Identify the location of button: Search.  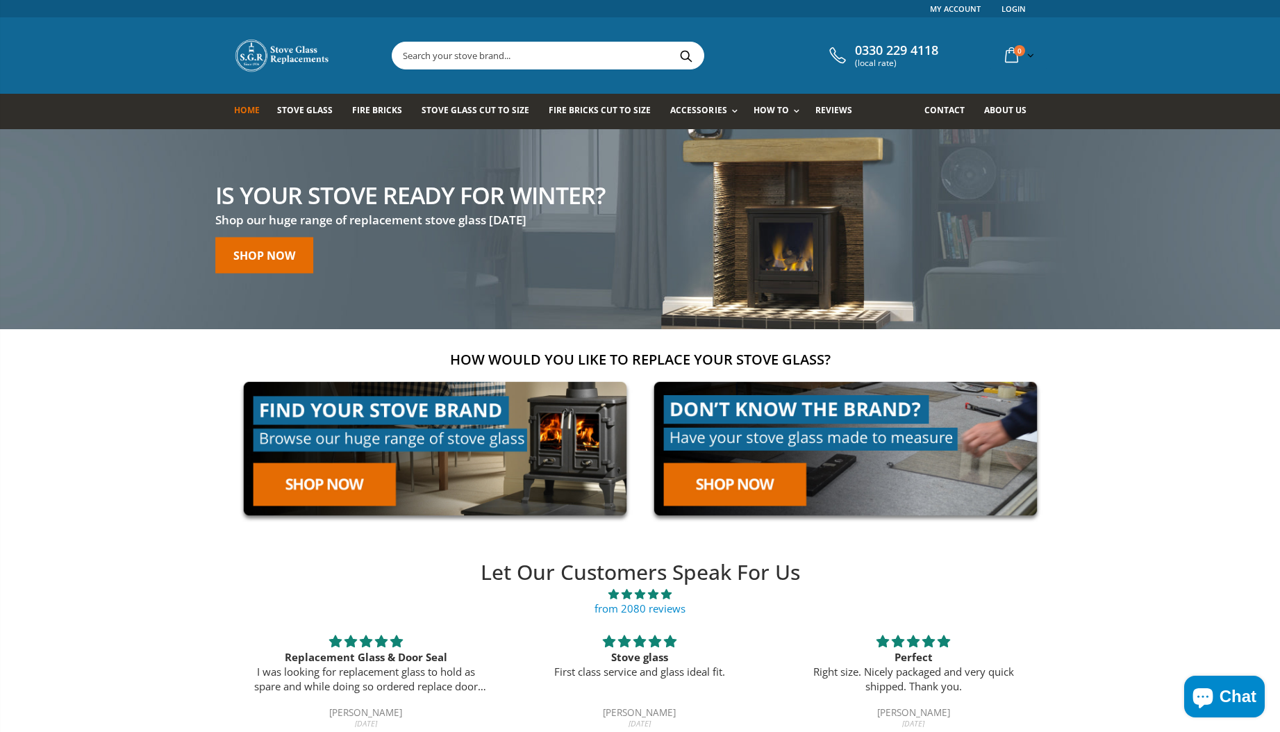
(686, 56).